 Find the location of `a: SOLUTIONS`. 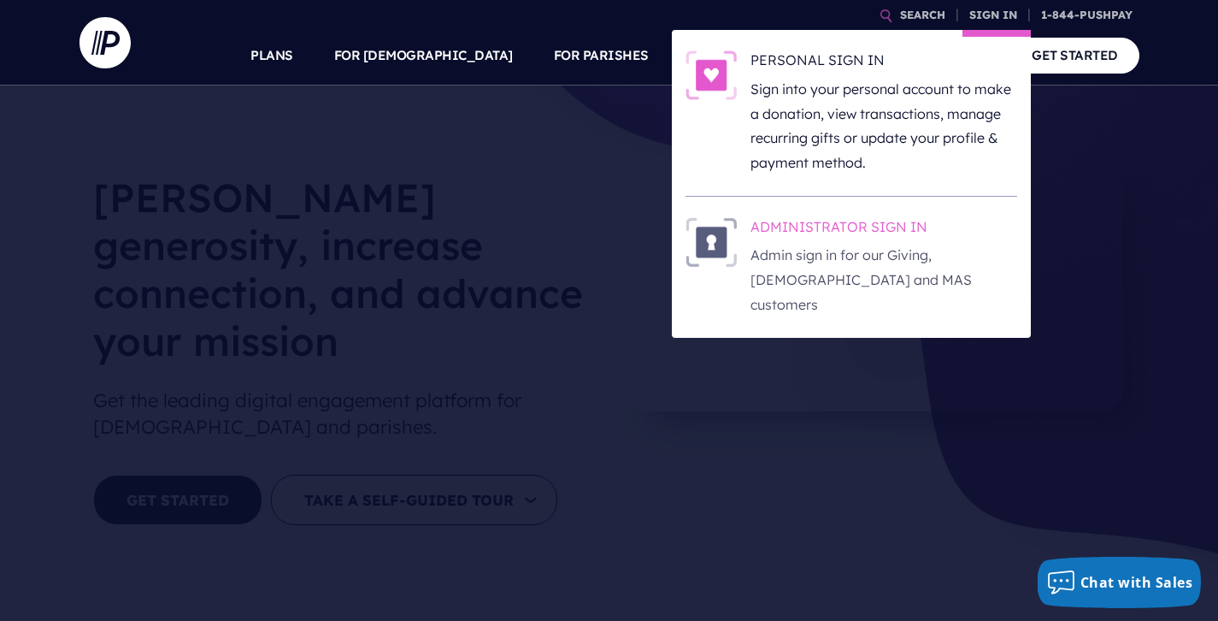

a: SOLUTIONS is located at coordinates (727, 56).